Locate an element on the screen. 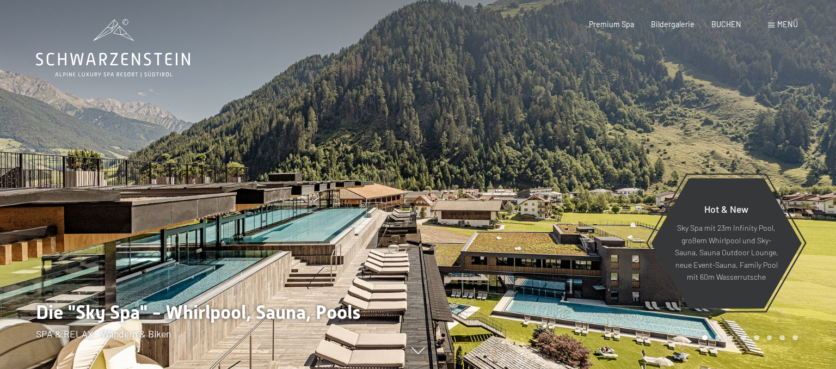  span: Menü is located at coordinates (788, 24).